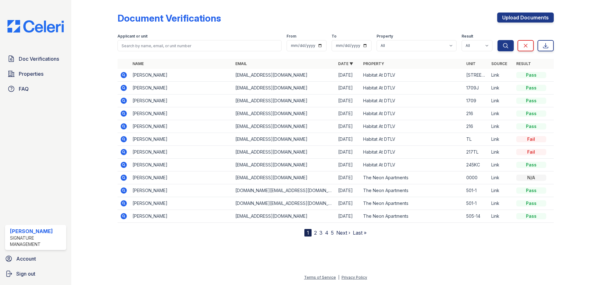 This screenshot has height=285, width=600. What do you see at coordinates (360, 233) in the screenshot?
I see `a: Last »` at bounding box center [360, 233].